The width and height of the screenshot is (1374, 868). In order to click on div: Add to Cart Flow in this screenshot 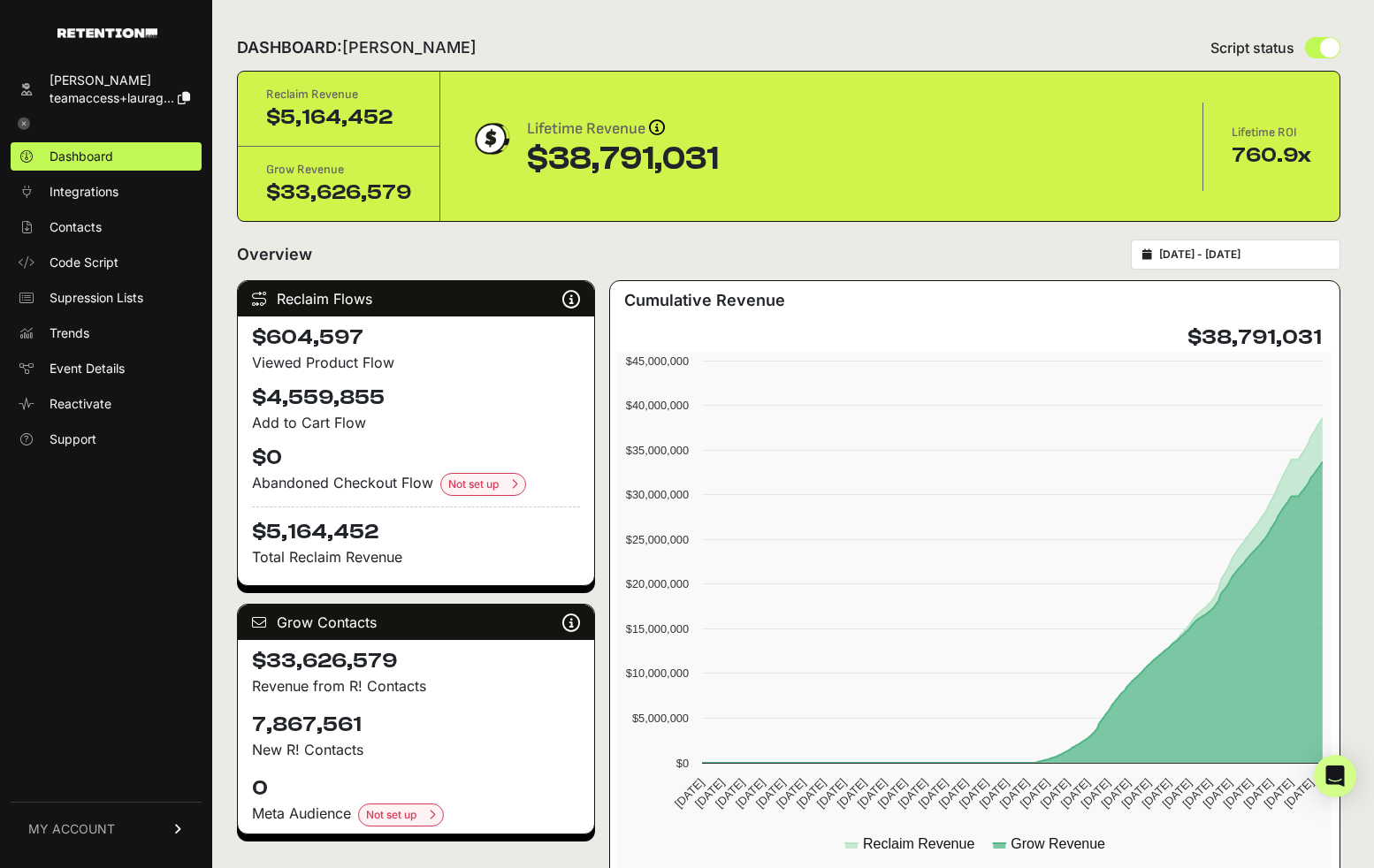, I will do `click(416, 423)`.